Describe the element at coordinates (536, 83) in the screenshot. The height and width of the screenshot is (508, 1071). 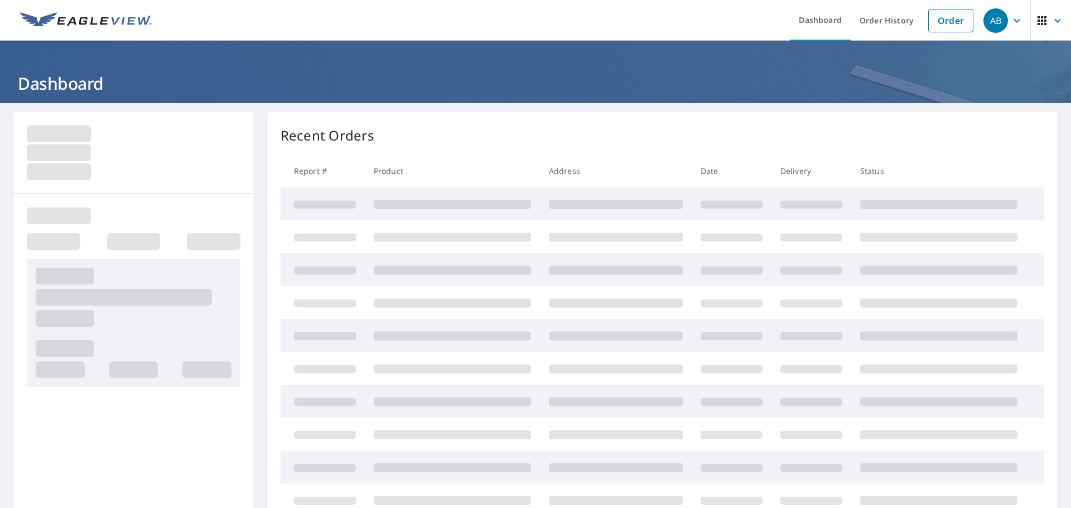
I see `h1: Dashboard` at that location.